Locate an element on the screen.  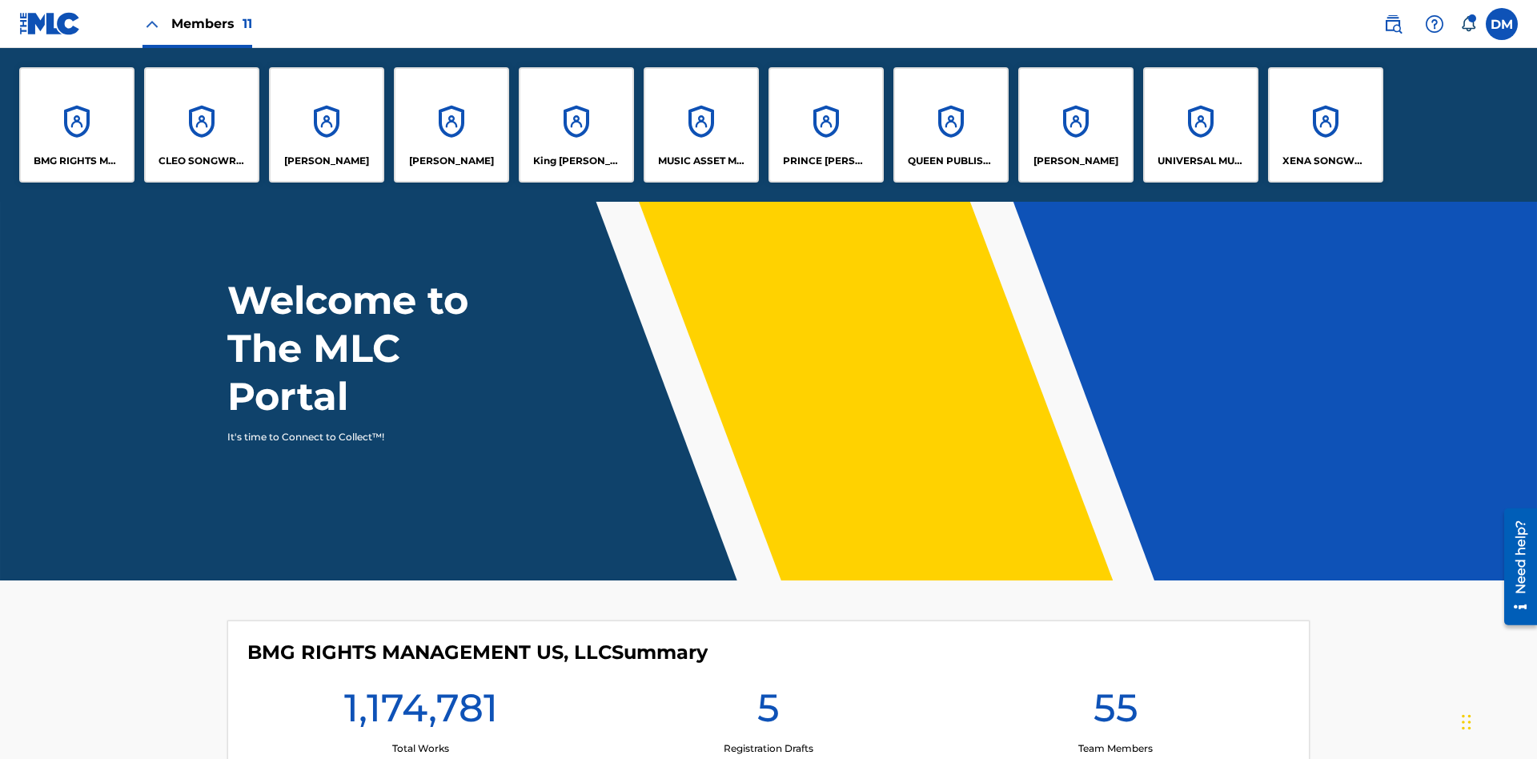
img: Close is located at coordinates (152, 24).